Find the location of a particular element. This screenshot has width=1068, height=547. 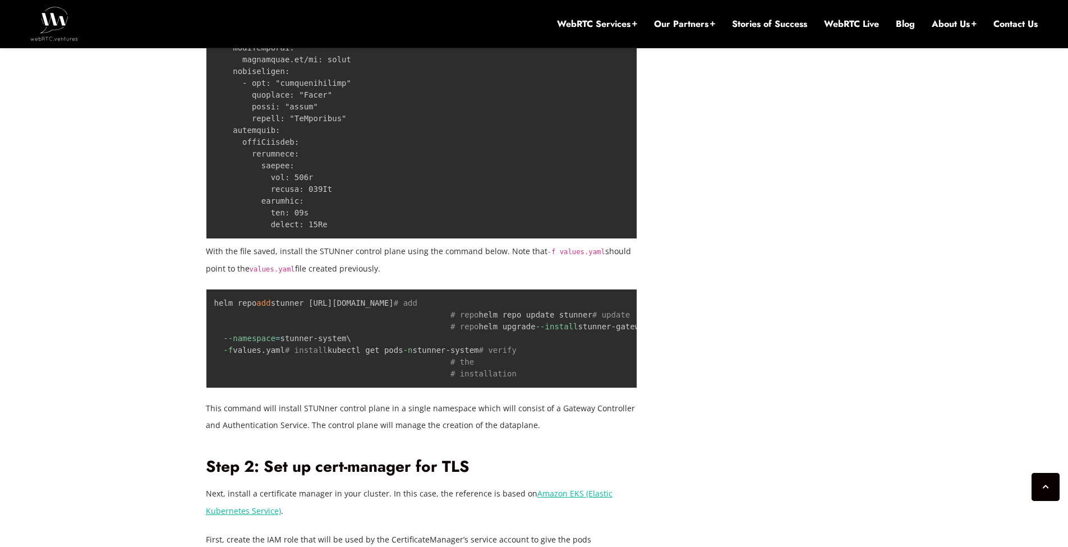

code: -f values.yaml is located at coordinates (576, 252).